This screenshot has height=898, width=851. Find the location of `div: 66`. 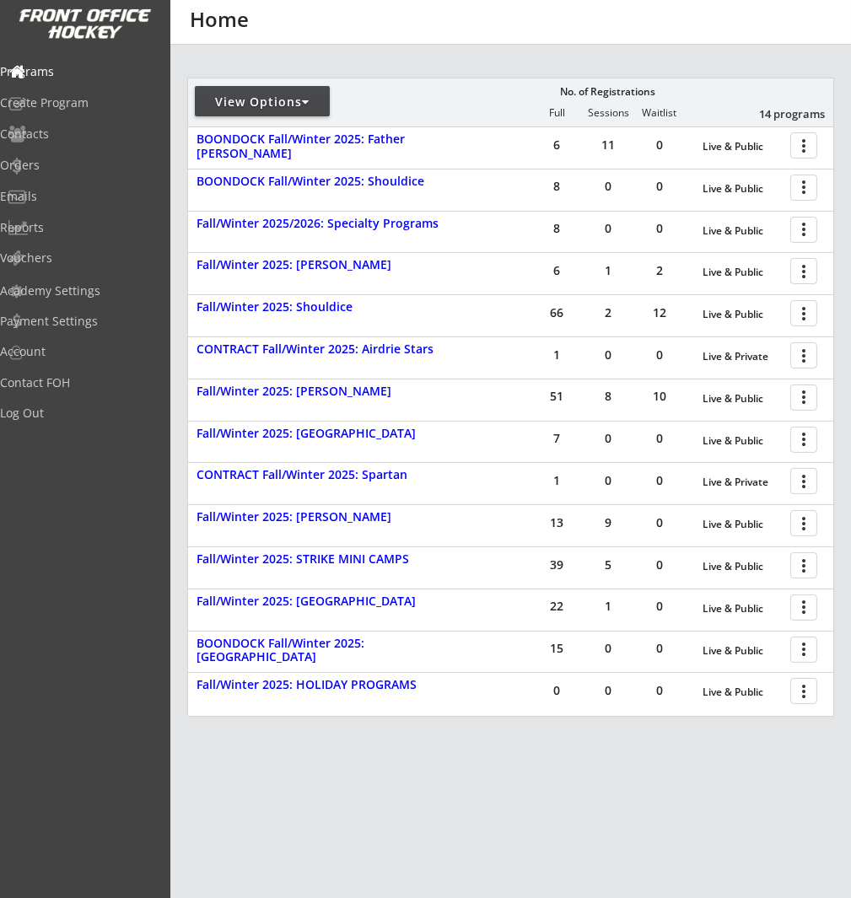

div: 66 is located at coordinates (556, 313).